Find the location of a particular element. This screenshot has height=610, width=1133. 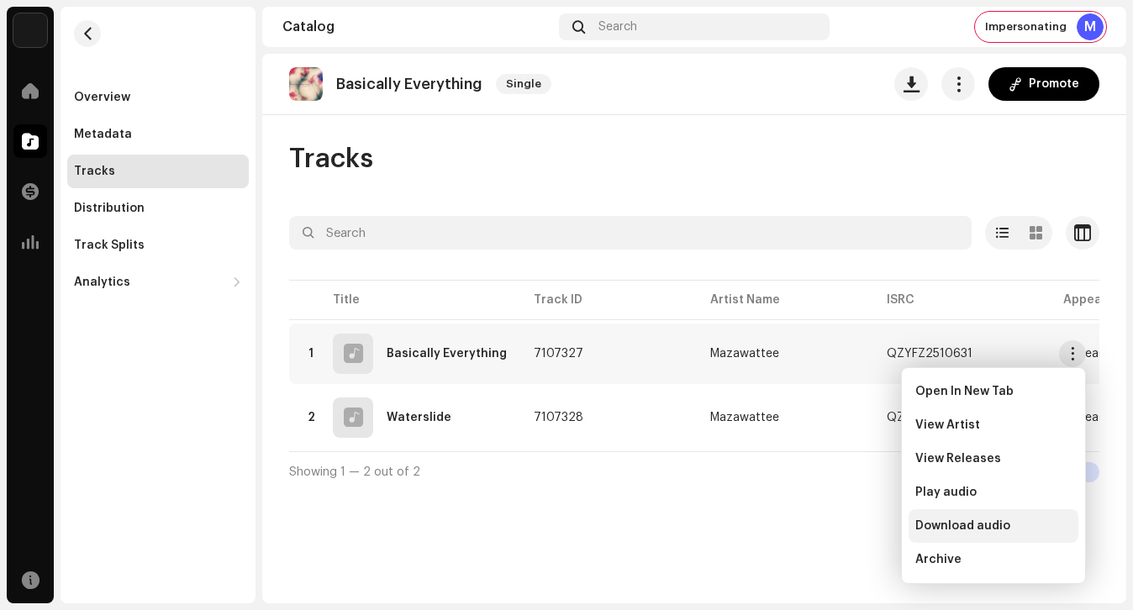

div: Basically Everything is located at coordinates (446, 354).